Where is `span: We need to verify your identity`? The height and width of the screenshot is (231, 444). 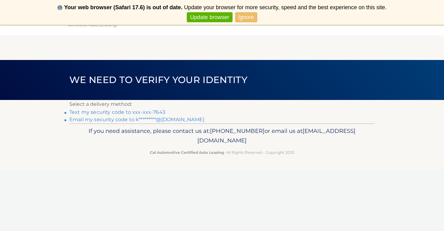
span: We need to verify your identity is located at coordinates (158, 80).